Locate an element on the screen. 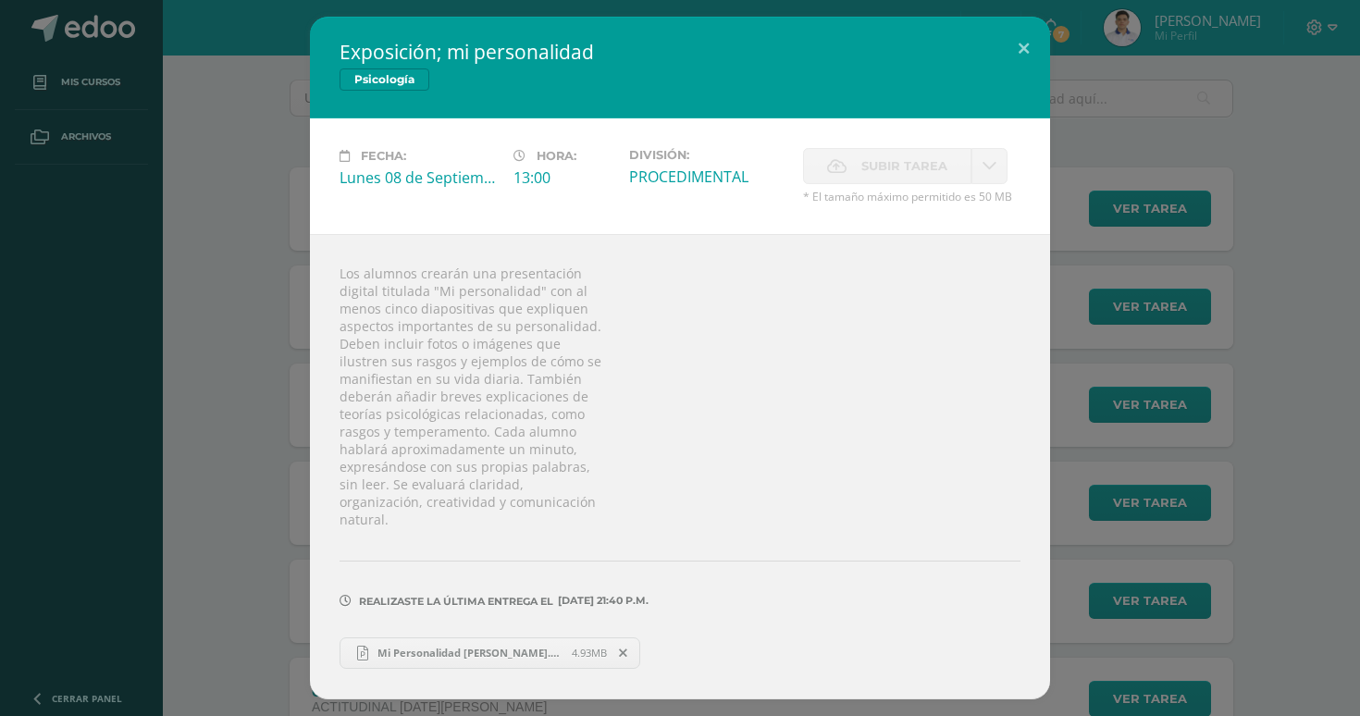  div: PROCEDIMENTAL is located at coordinates (709, 177).